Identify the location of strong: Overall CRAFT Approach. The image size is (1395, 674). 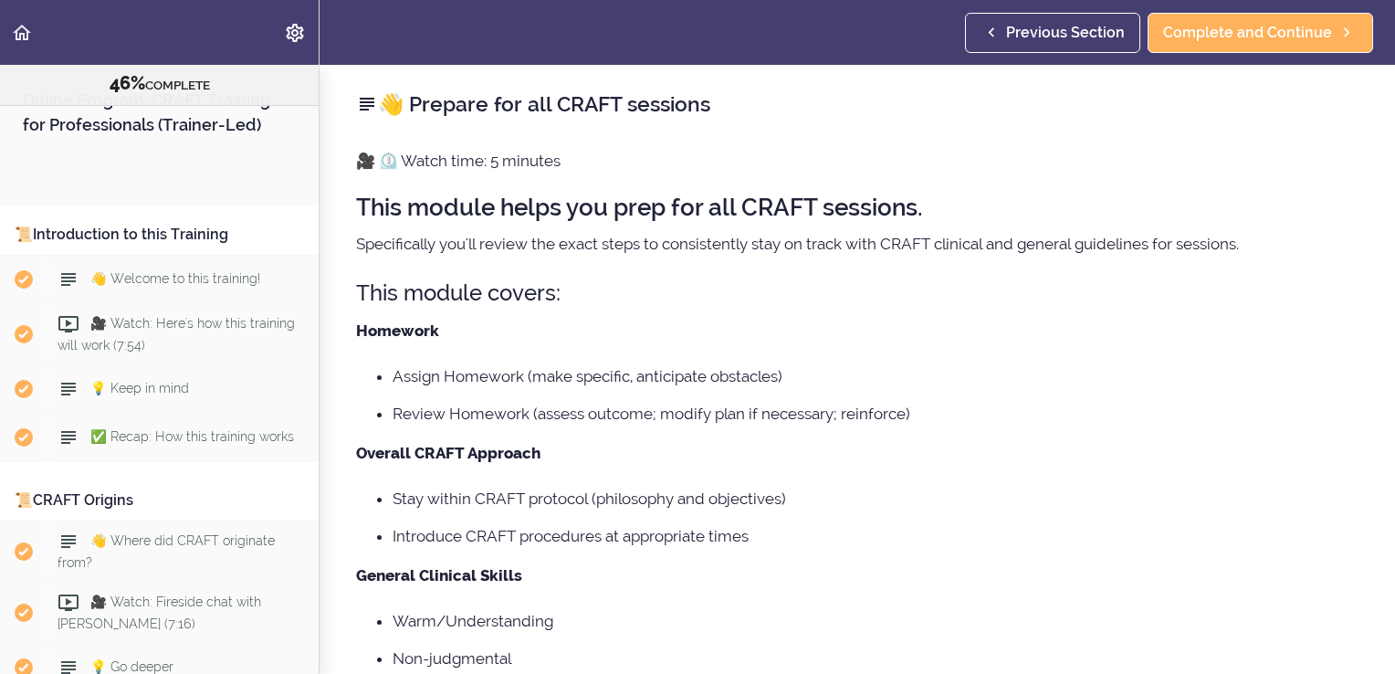
(448, 453).